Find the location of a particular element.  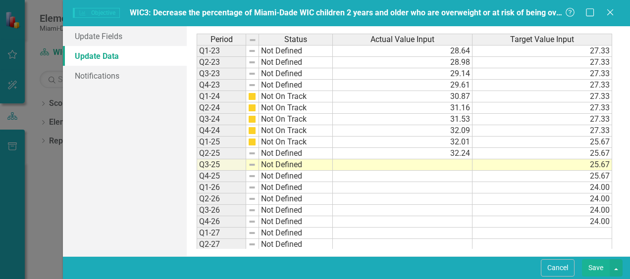

a: Update Fields is located at coordinates (125, 36).